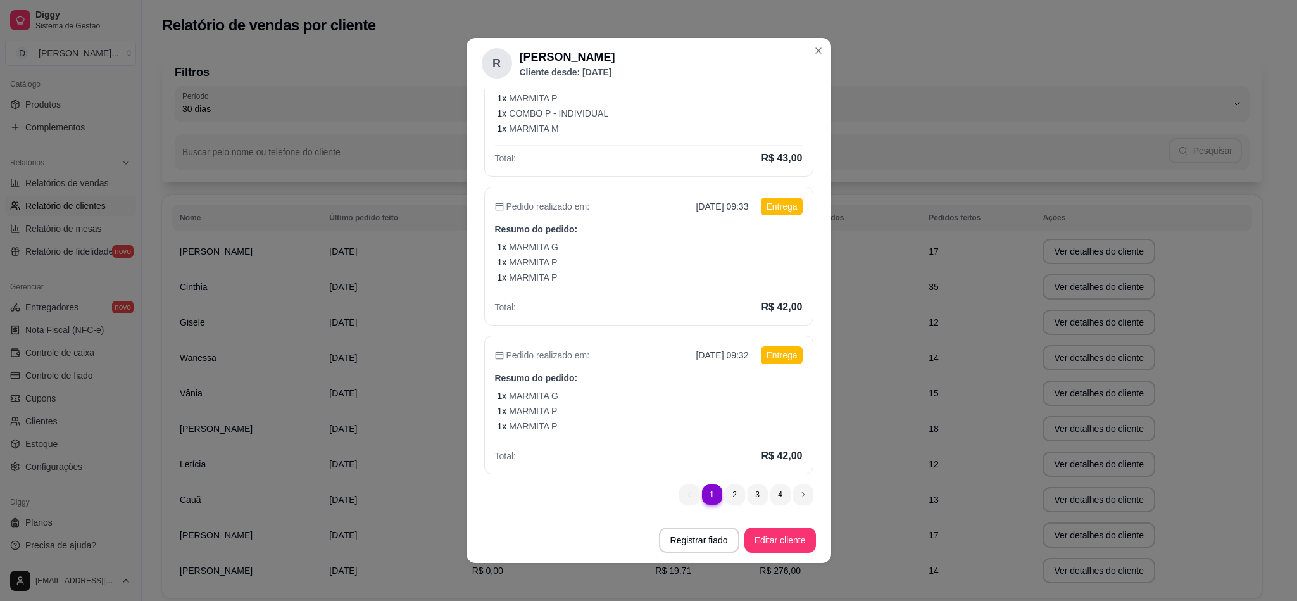 Image resolution: width=1297 pixels, height=601 pixels. I want to click on p: COMBO P - INDIVIDUAL, so click(558, 113).